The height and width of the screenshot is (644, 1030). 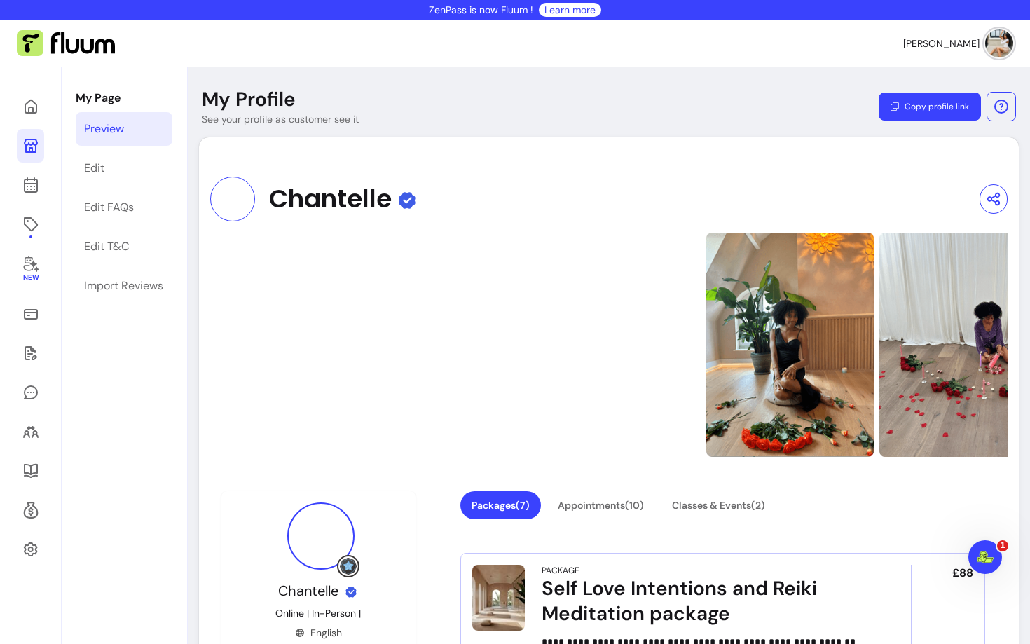 I want to click on a: My Messages, so click(x=30, y=393).